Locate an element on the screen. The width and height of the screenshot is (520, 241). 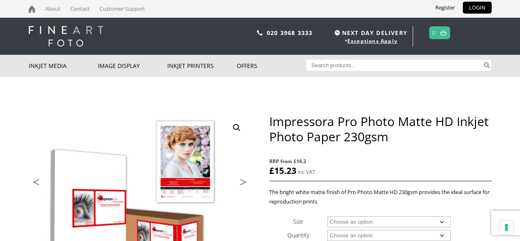
img: logo-white.svg is located at coordinates (66, 36).